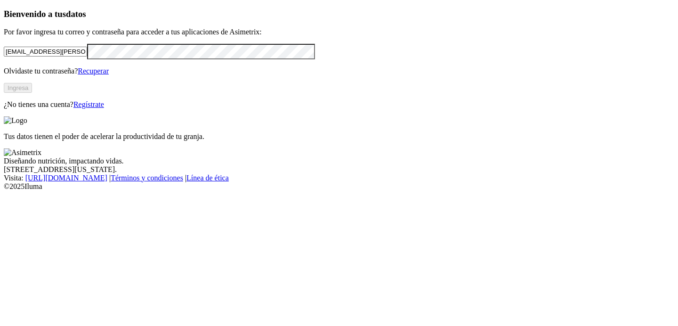  I want to click on a: Línea de ética, so click(208, 178).